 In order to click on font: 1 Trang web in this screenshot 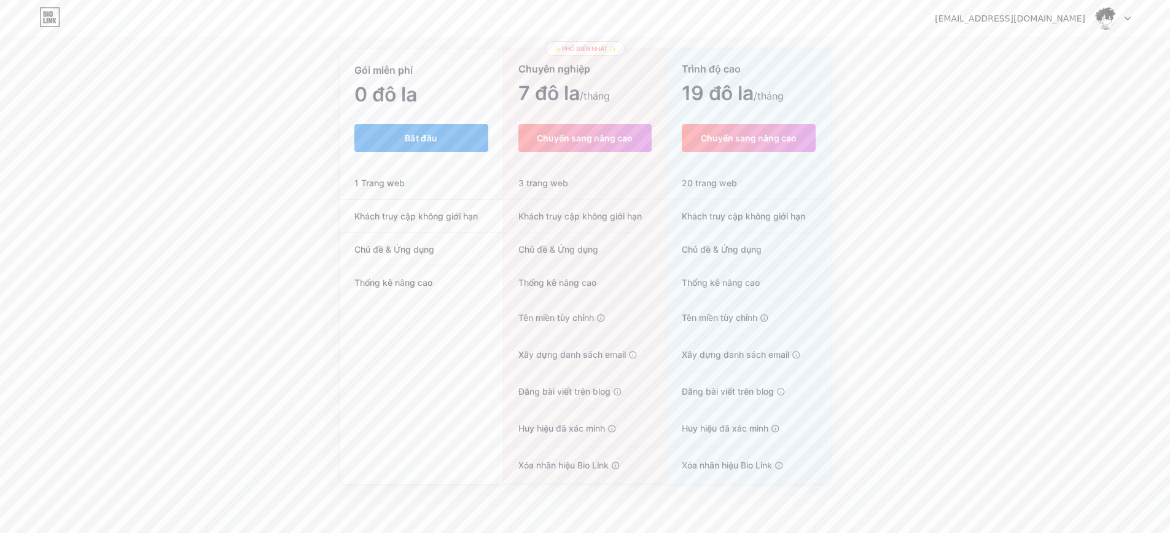, I will do `click(380, 182)`.